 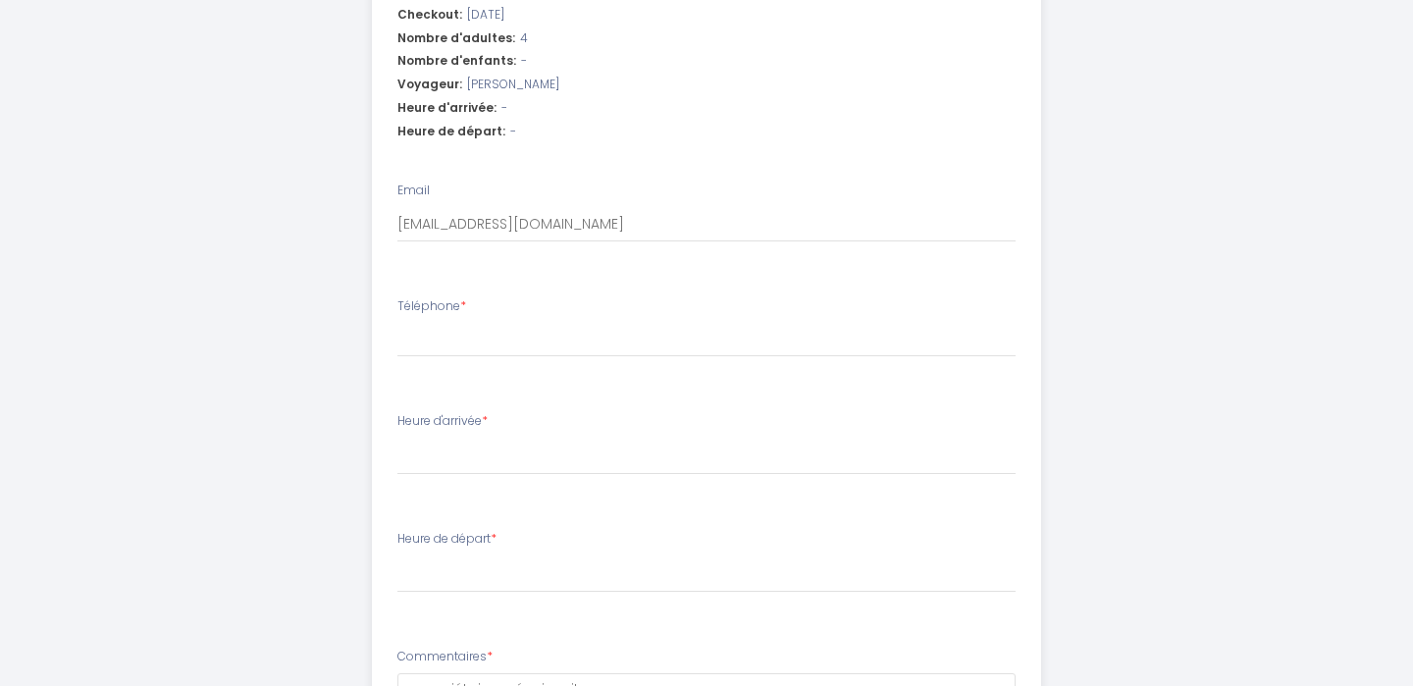 I want to click on label: Heure d'arrivée, so click(x=443, y=421).